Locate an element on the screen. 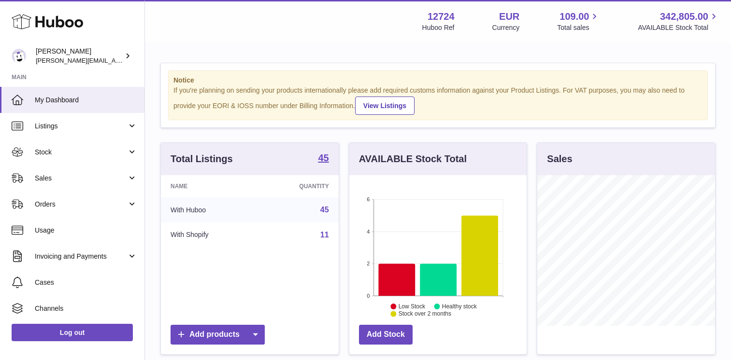  h3: Sales is located at coordinates (559, 159).